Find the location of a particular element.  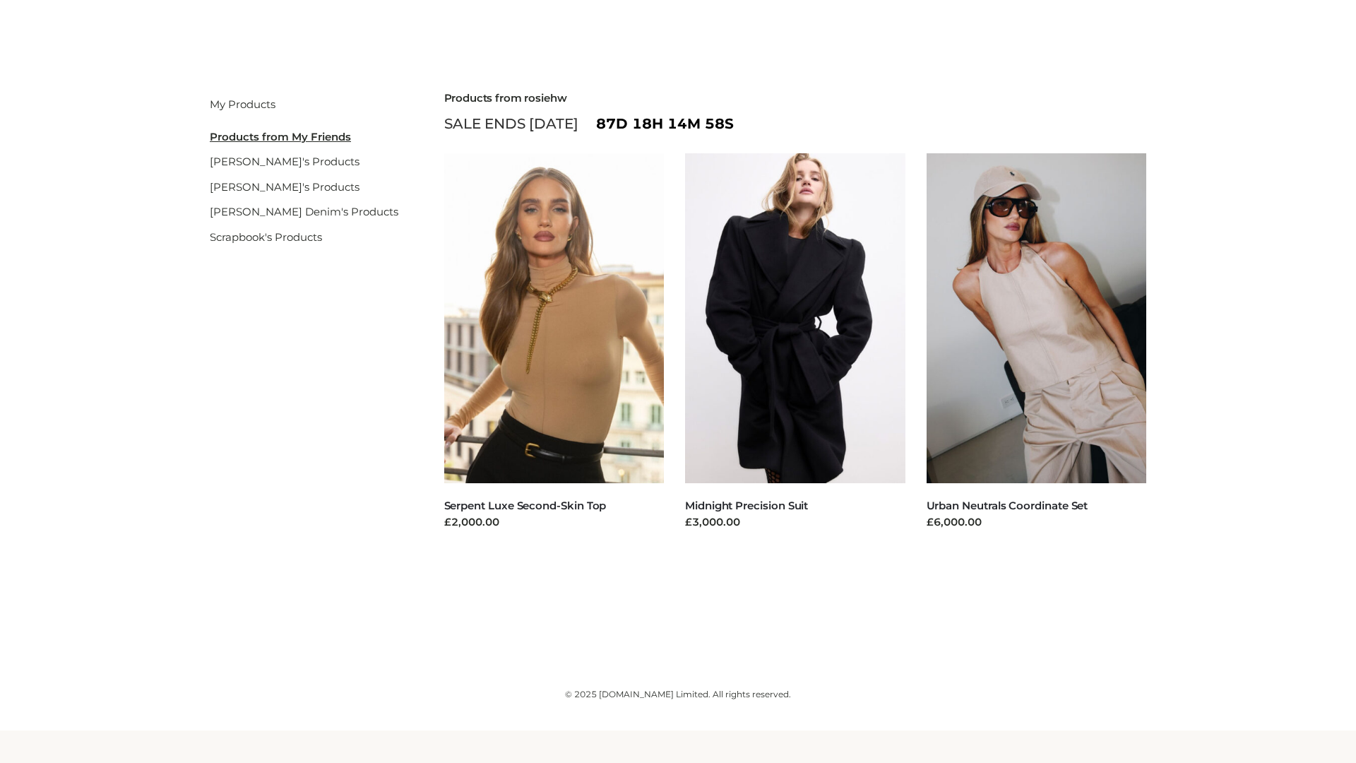

h2: Products from rosiehw is located at coordinates (795, 98).